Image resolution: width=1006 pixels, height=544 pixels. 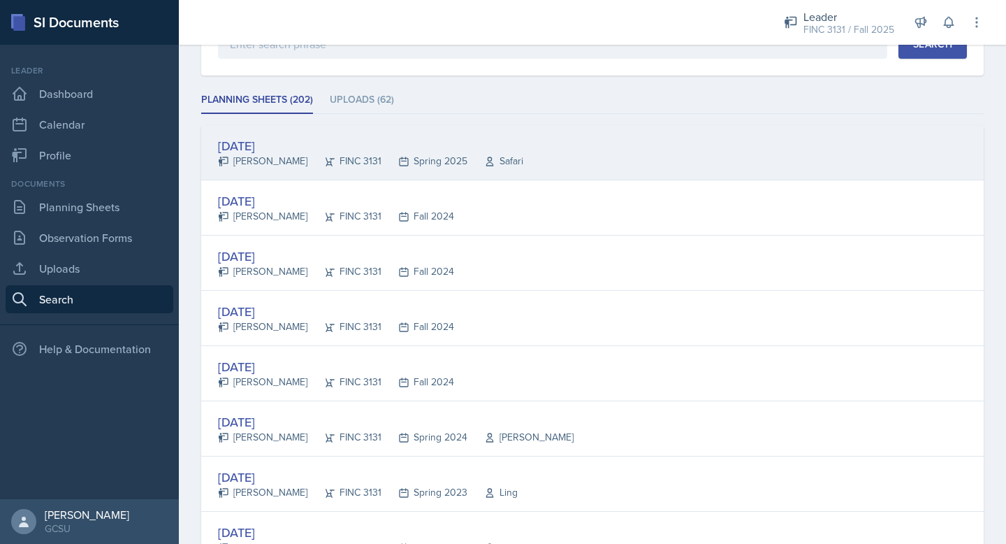 I want to click on div: GCSU, so click(x=87, y=528).